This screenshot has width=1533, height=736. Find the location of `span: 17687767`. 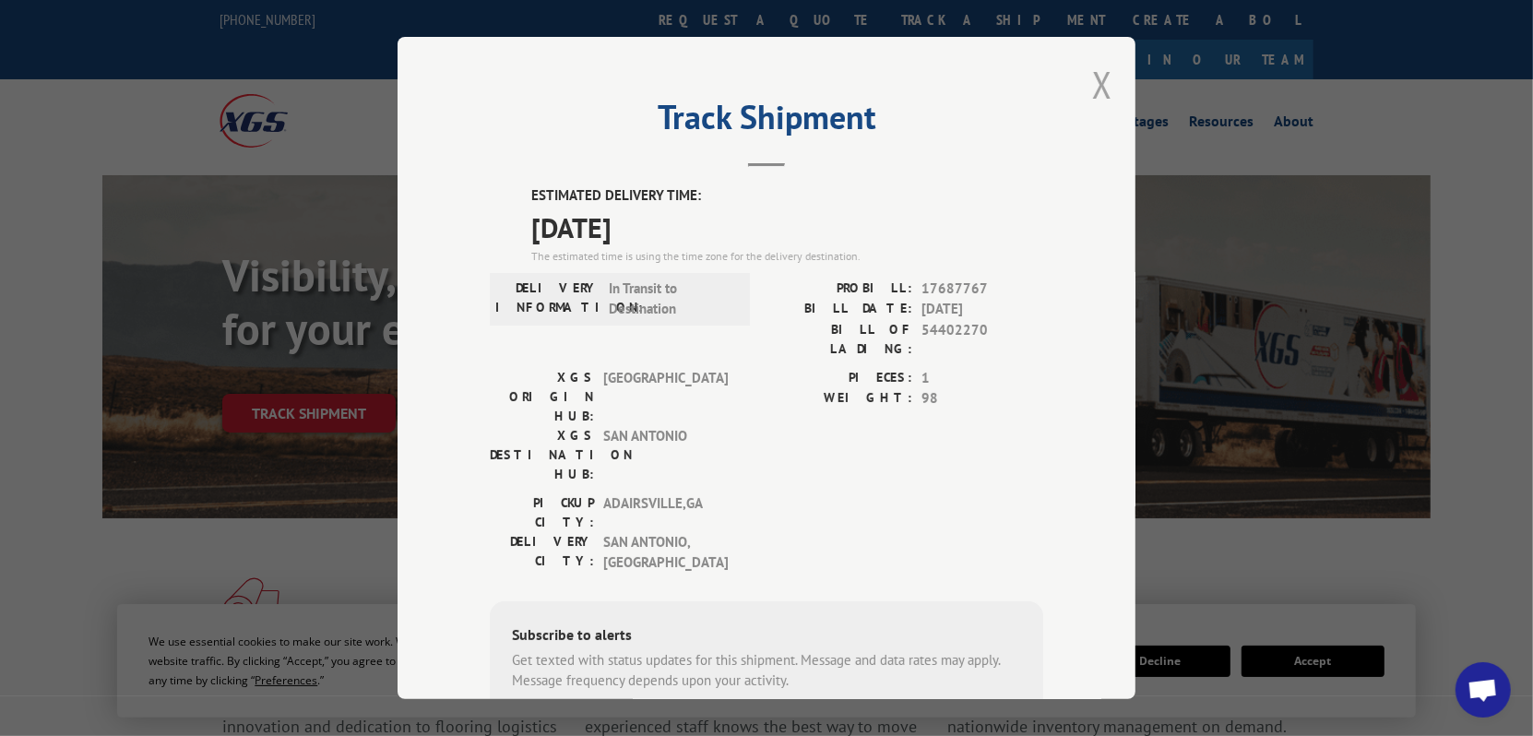

span: 17687767 is located at coordinates (982, 288).